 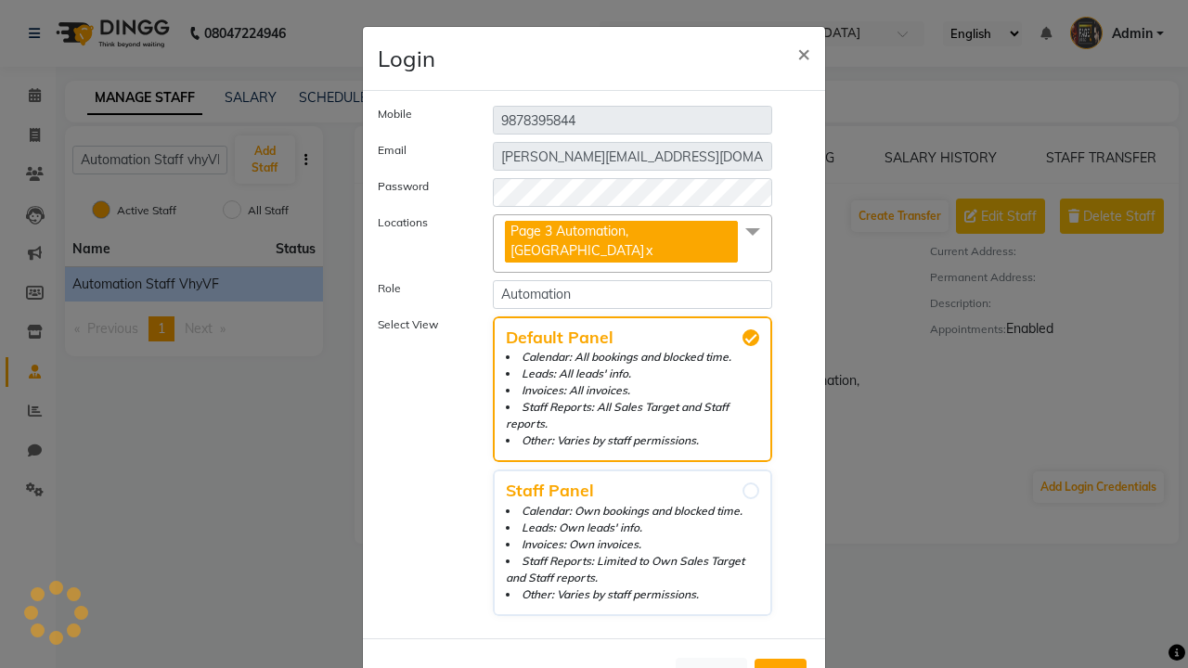 What do you see at coordinates (632, 416) in the screenshot?
I see `li: Staff Reports: All Sales Target and Staff reports.` at bounding box center [632, 416].